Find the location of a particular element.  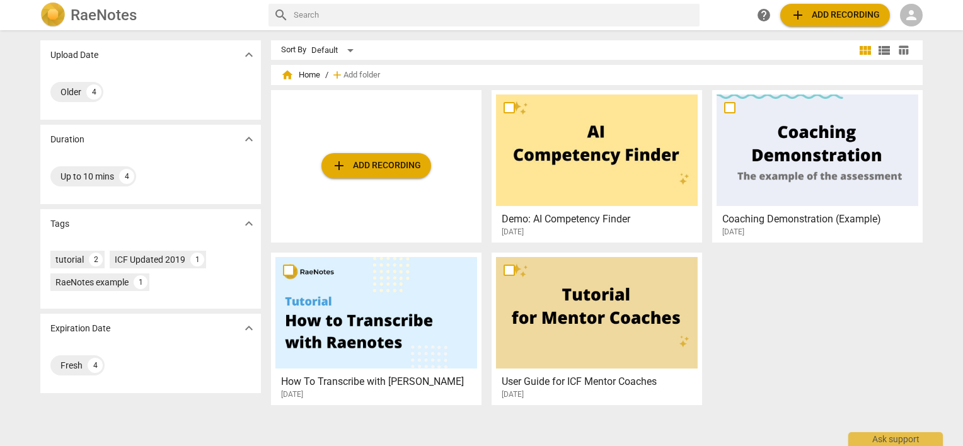

p: Upload Date is located at coordinates (74, 55).